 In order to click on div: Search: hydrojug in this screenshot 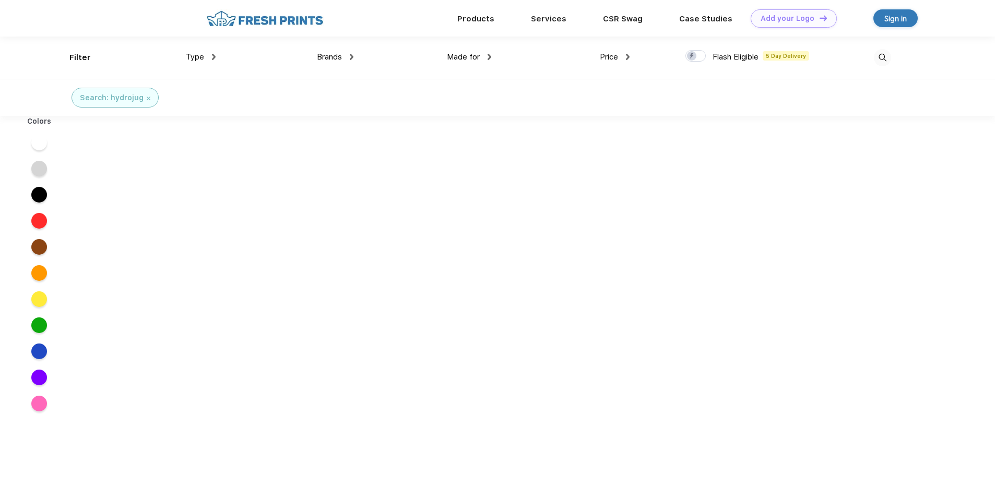, I will do `click(112, 98)`.